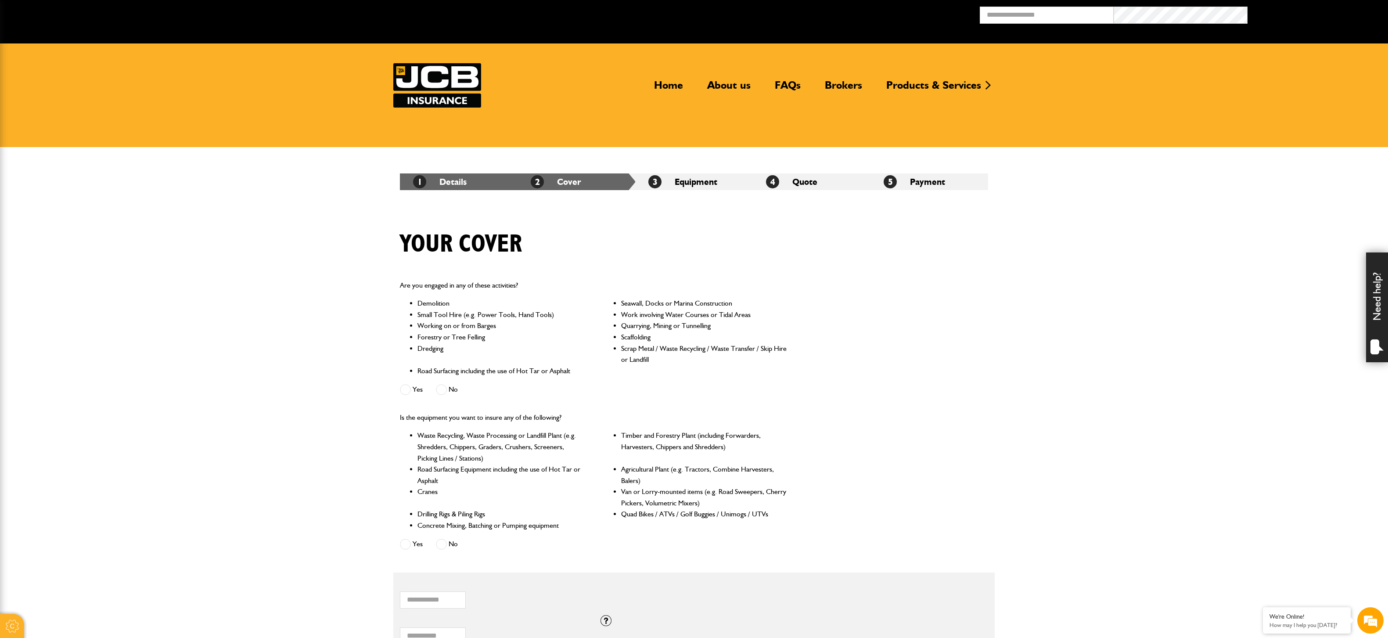  I want to click on a: Home, so click(669, 89).